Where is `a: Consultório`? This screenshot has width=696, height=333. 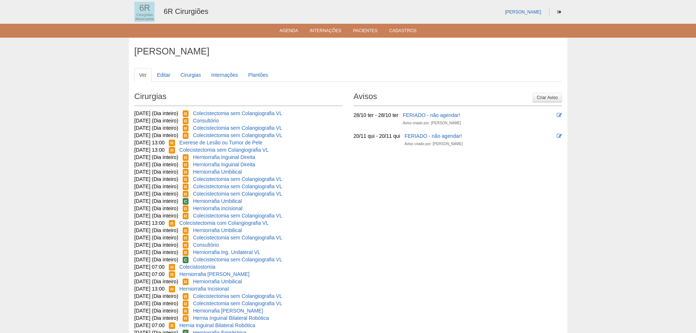
a: Consultório is located at coordinates (206, 121).